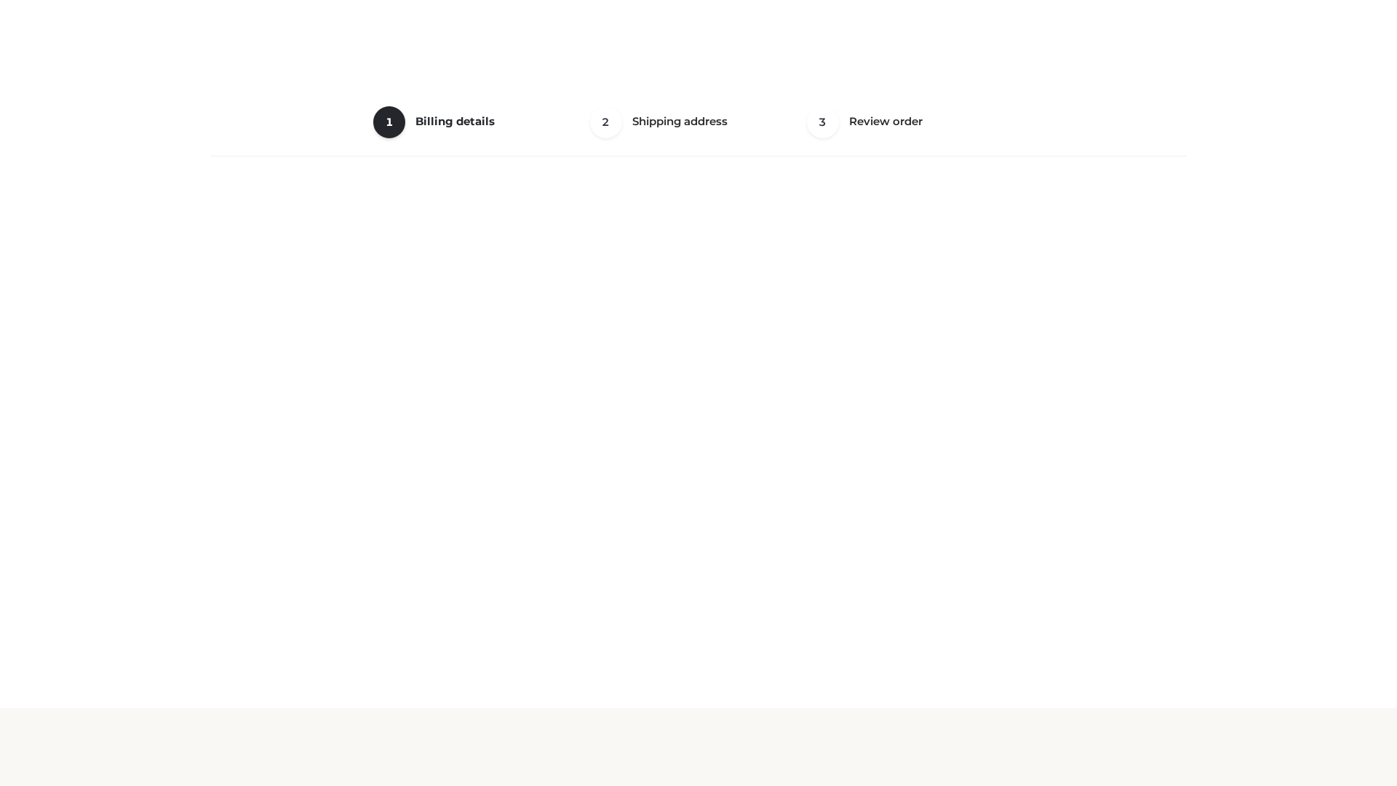  I want to click on span: Shipping address, so click(679, 121).